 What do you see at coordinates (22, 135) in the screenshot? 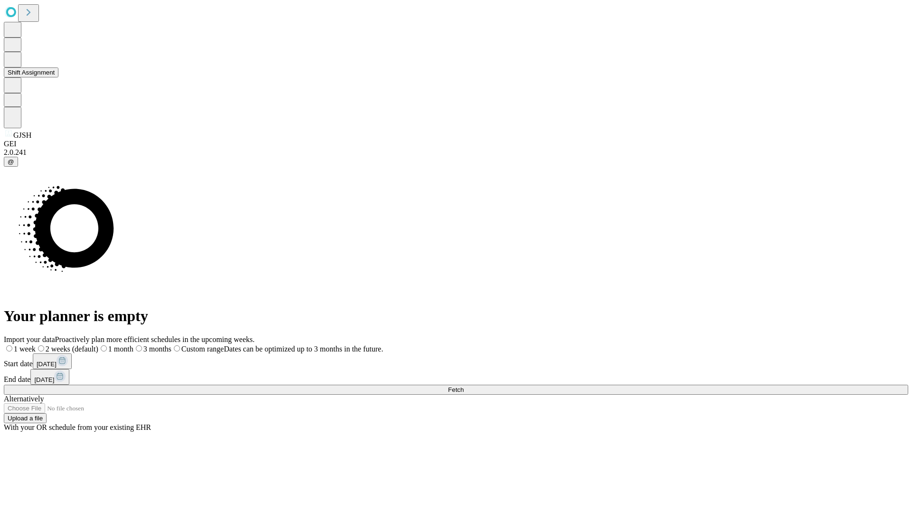
I see `span: GJSH` at bounding box center [22, 135].